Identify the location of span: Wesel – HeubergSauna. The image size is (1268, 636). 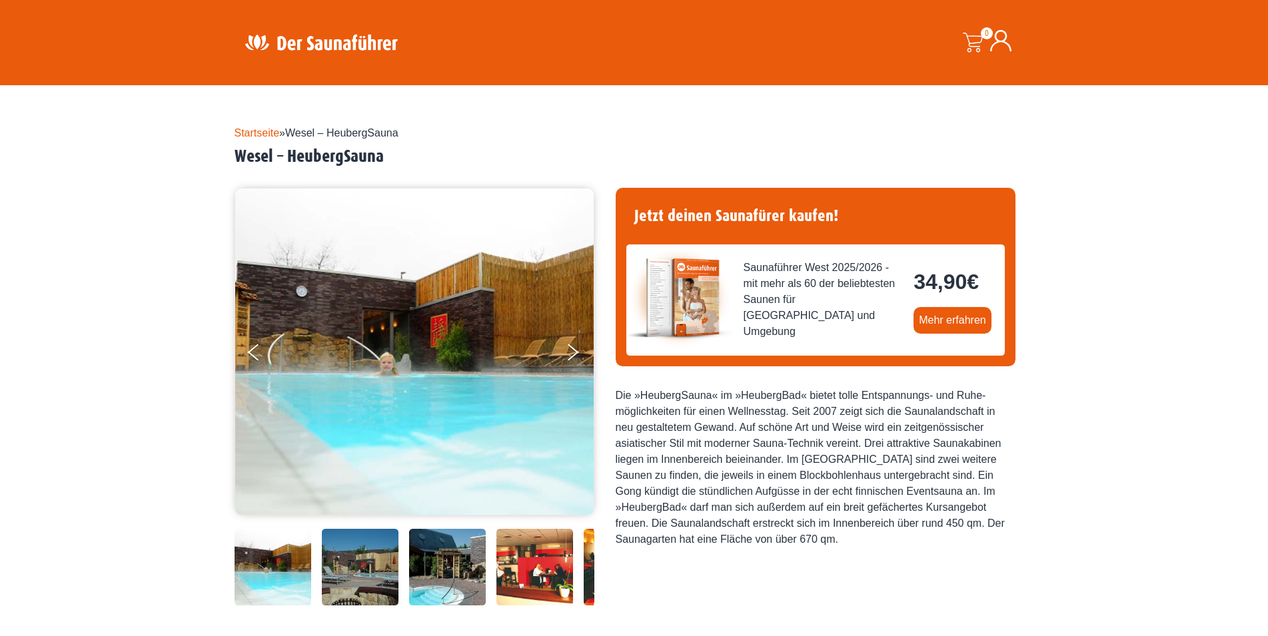
(342, 133).